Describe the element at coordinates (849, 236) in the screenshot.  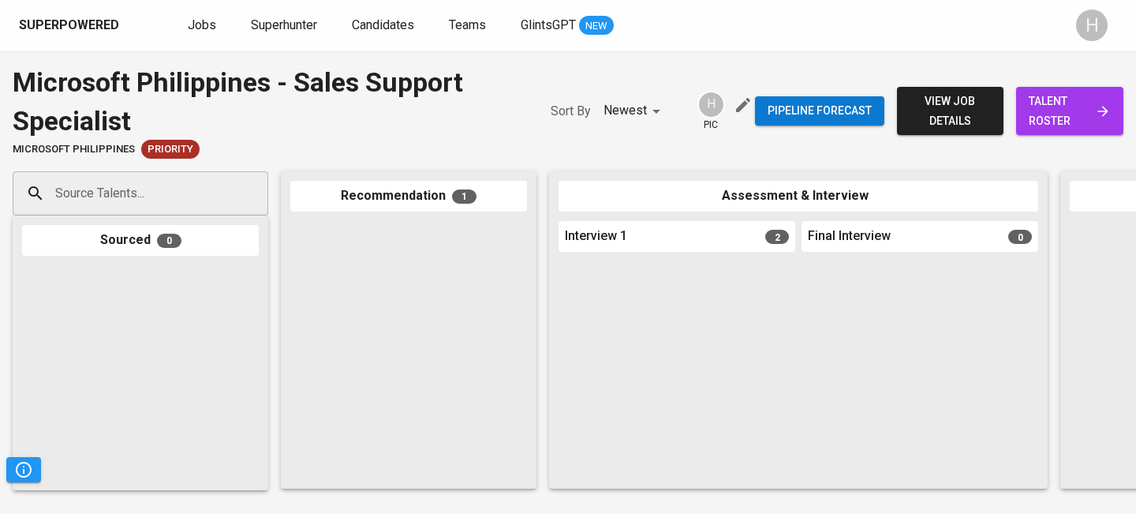
I see `span: Final Interview` at that location.